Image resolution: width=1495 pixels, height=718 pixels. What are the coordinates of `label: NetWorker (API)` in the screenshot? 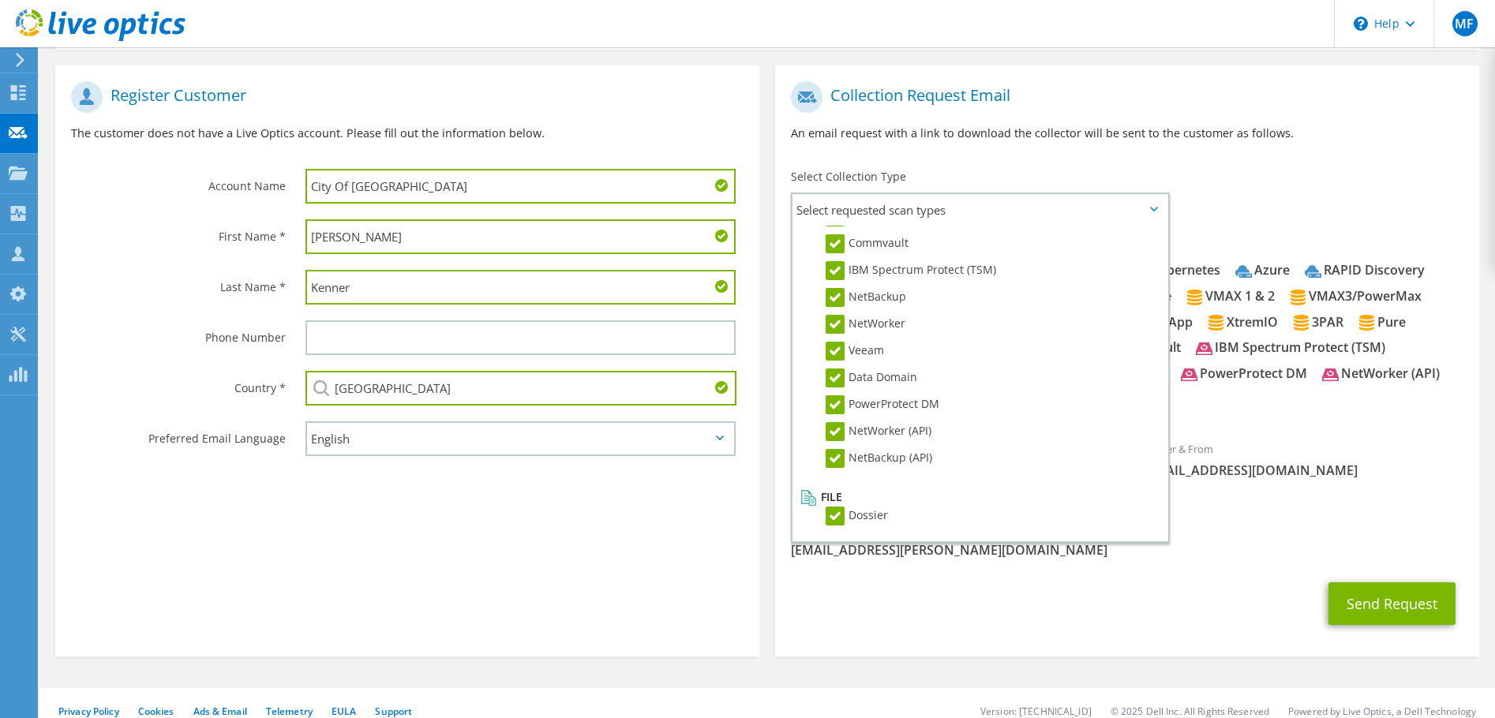 It's located at (879, 432).